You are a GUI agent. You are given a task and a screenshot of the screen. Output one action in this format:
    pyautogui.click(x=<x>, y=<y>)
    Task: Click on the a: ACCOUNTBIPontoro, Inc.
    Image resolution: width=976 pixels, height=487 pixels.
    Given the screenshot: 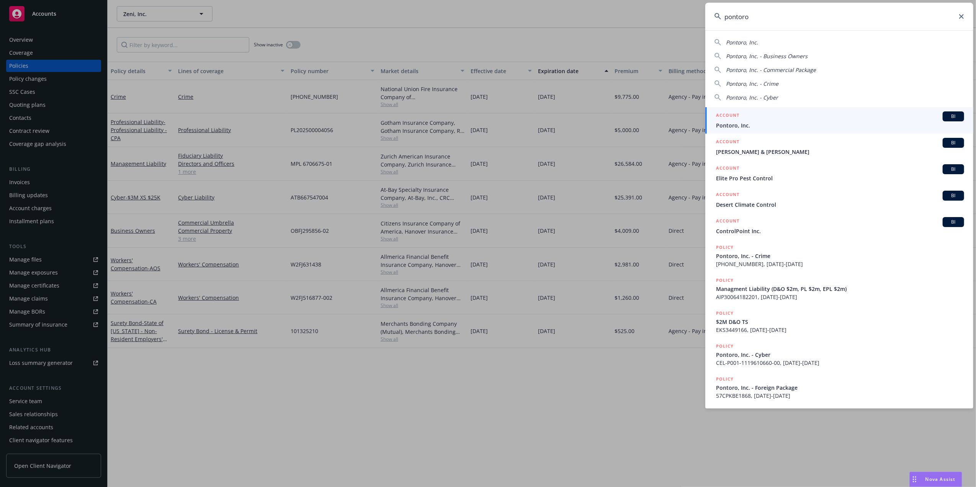 What is the action you would take?
    pyautogui.click(x=840, y=120)
    